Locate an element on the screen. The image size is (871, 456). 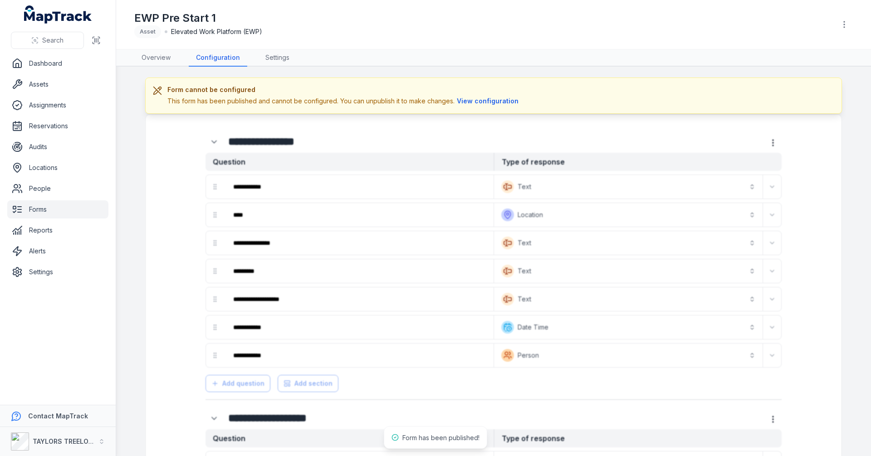
h1: EWP Pre Start 1 is located at coordinates (198, 18).